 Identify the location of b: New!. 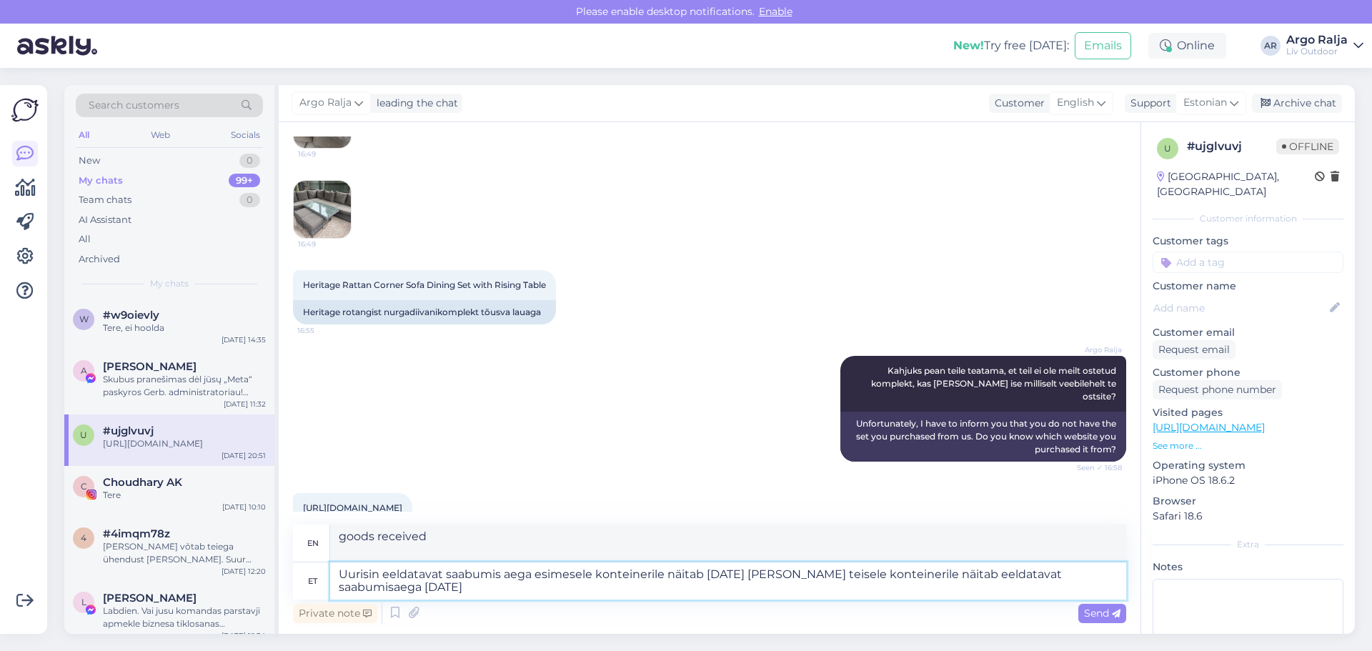
(968, 45).